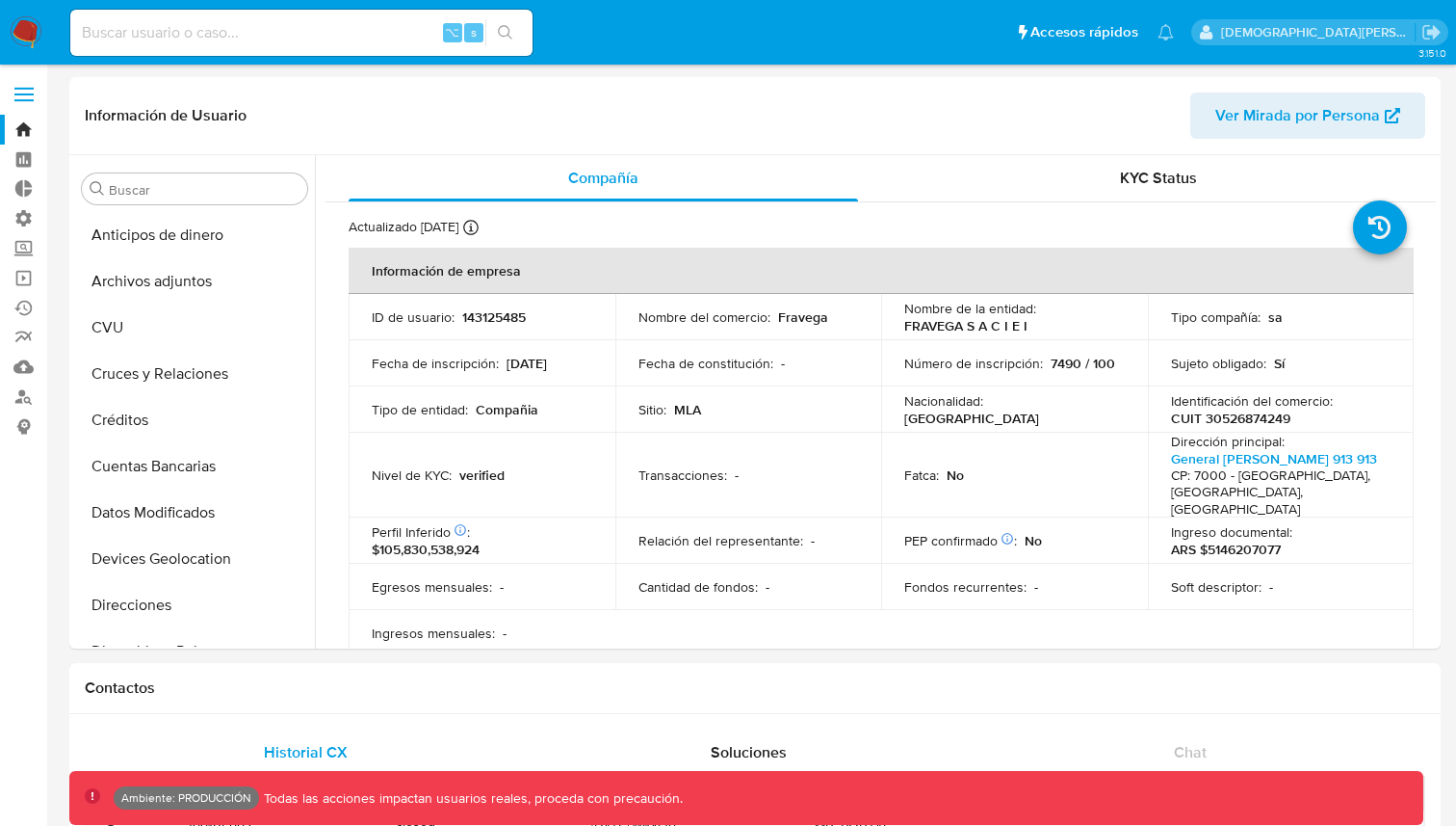 This screenshot has width=1456, height=826. I want to click on p: FRAVEGA S A C I E I, so click(966, 326).